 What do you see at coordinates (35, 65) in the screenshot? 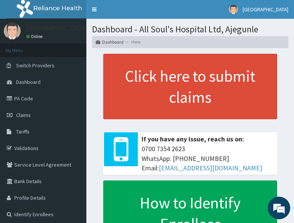
I see `span: Switch Providers` at bounding box center [35, 65].